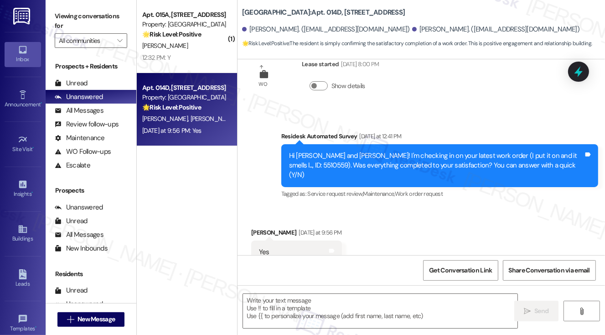 The height and width of the screenshot is (335, 605). What do you see at coordinates (91, 319) in the screenshot?
I see `button: New Message` at bounding box center [91, 319].